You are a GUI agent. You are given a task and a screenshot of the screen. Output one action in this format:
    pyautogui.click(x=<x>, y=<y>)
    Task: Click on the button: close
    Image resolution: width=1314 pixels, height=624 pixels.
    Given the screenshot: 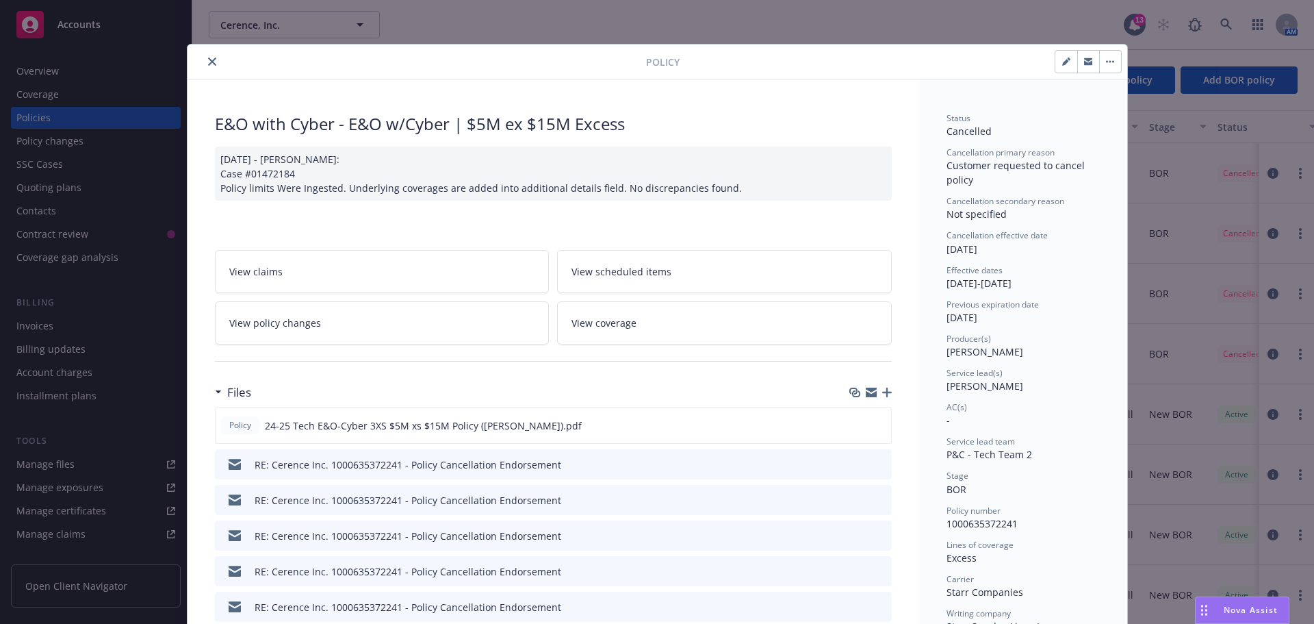 What is the action you would take?
    pyautogui.click(x=212, y=62)
    